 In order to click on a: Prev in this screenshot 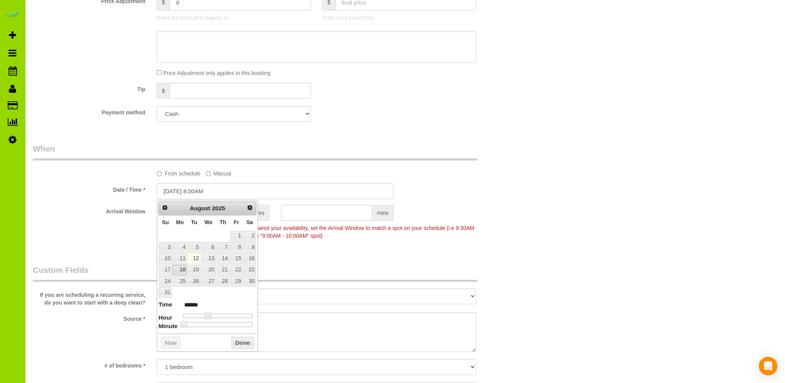, I will do `click(165, 208)`.